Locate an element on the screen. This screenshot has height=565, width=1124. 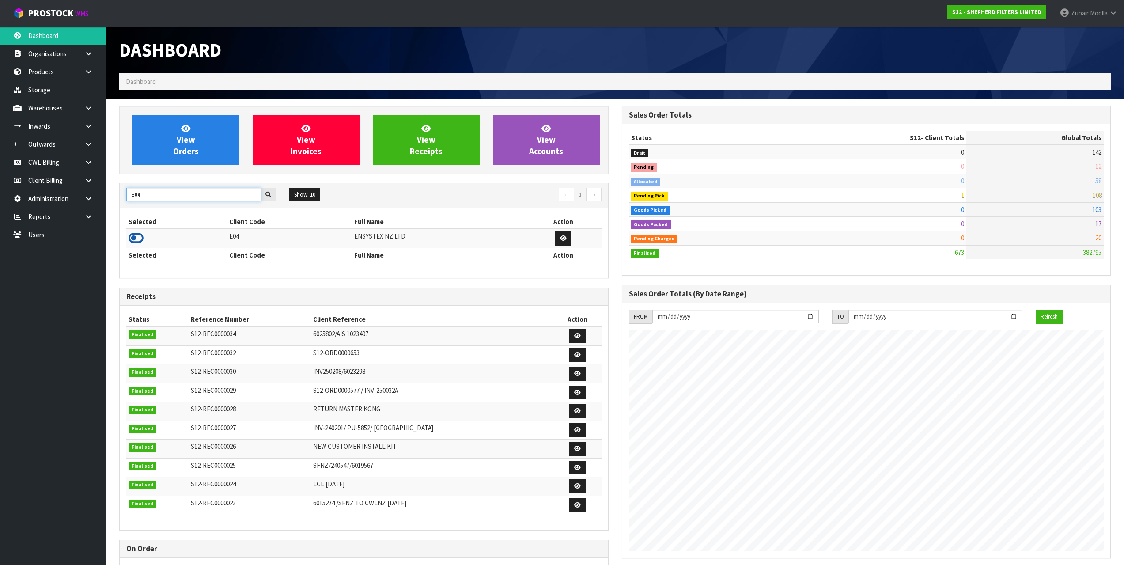
span: View Receipts is located at coordinates (426, 140).